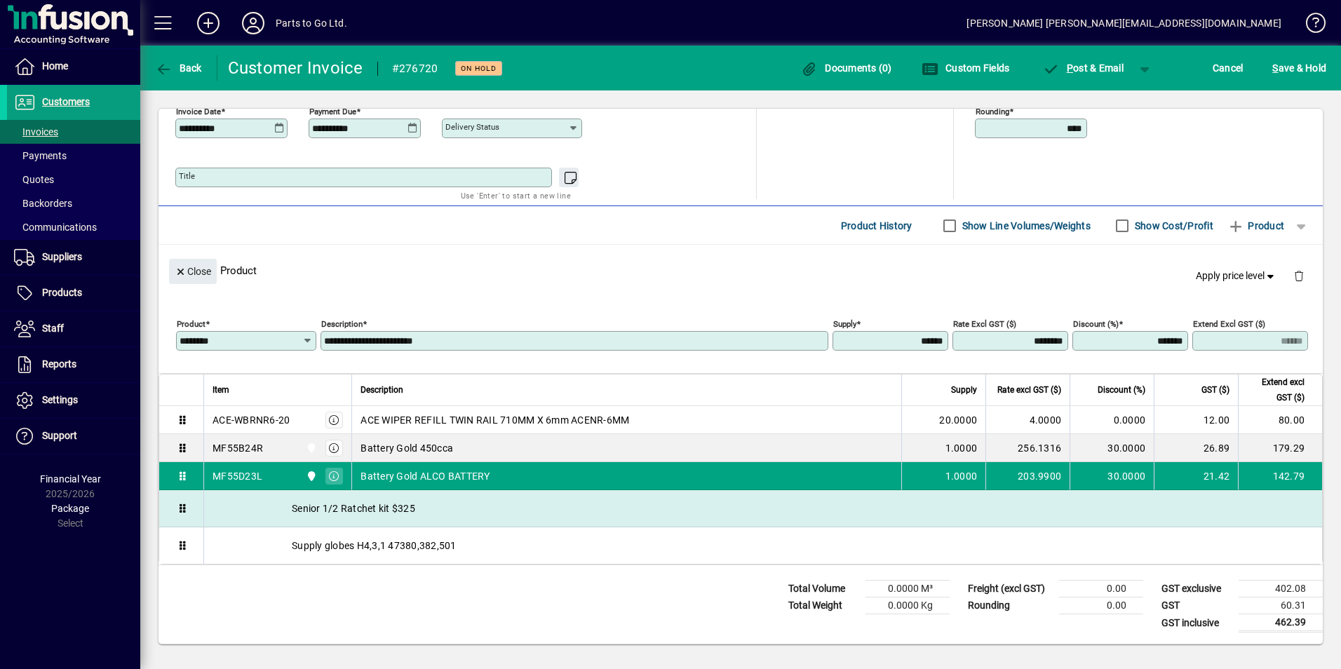 Image resolution: width=1341 pixels, height=669 pixels. I want to click on a: Quotes, so click(74, 180).